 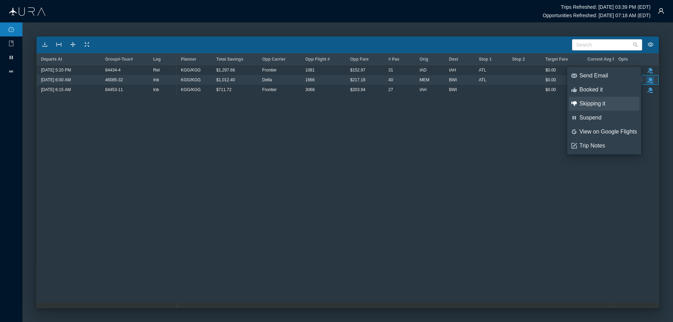 I want to click on div: View on Google Flights, so click(x=609, y=132).